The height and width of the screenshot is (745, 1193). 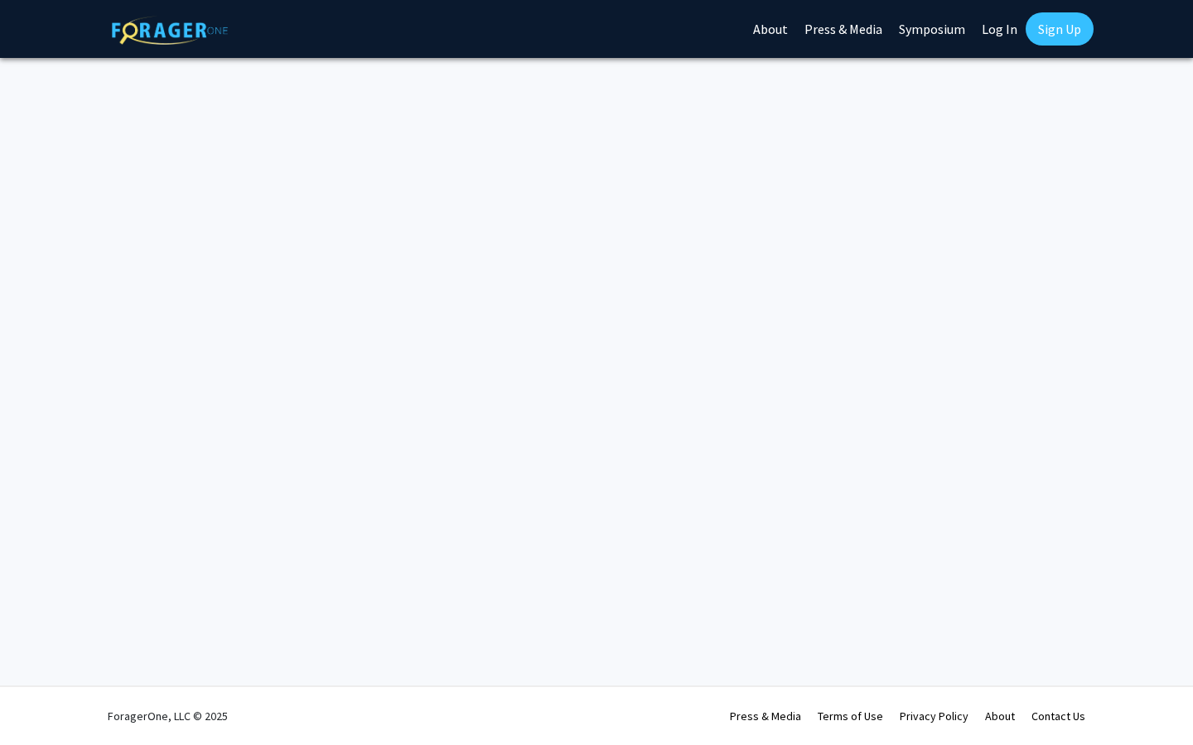 What do you see at coordinates (1059, 29) in the screenshot?
I see `a: Sign Up` at bounding box center [1059, 29].